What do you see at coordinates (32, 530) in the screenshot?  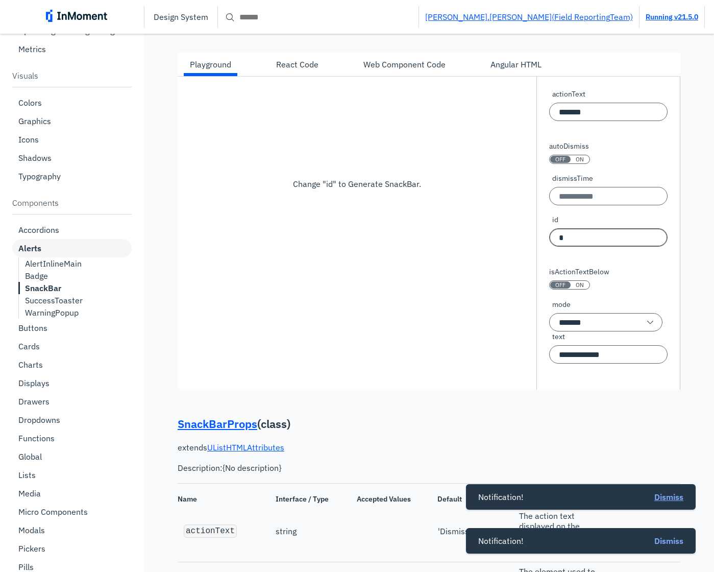 I see `p: Modals` at bounding box center [32, 530].